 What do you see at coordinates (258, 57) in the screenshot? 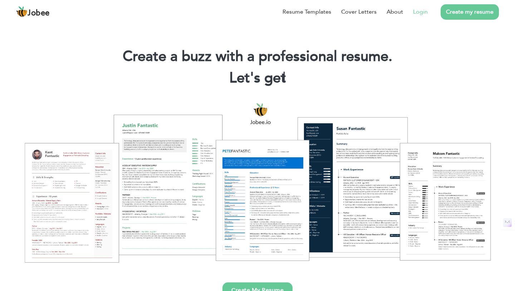
I see `h1: Create a buzz with a professional resume.` at bounding box center [258, 57].